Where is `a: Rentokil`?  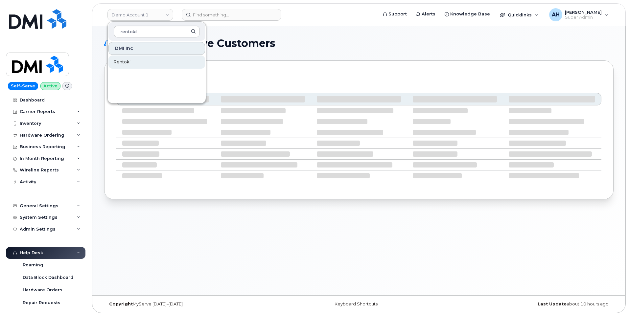
a: Rentokil is located at coordinates (157, 62).